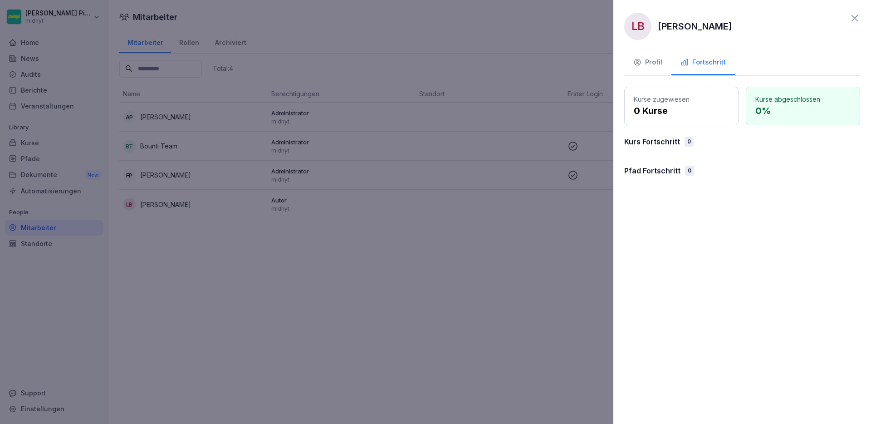 The image size is (871, 424). I want to click on p: Pfad Fortschritt, so click(652, 171).